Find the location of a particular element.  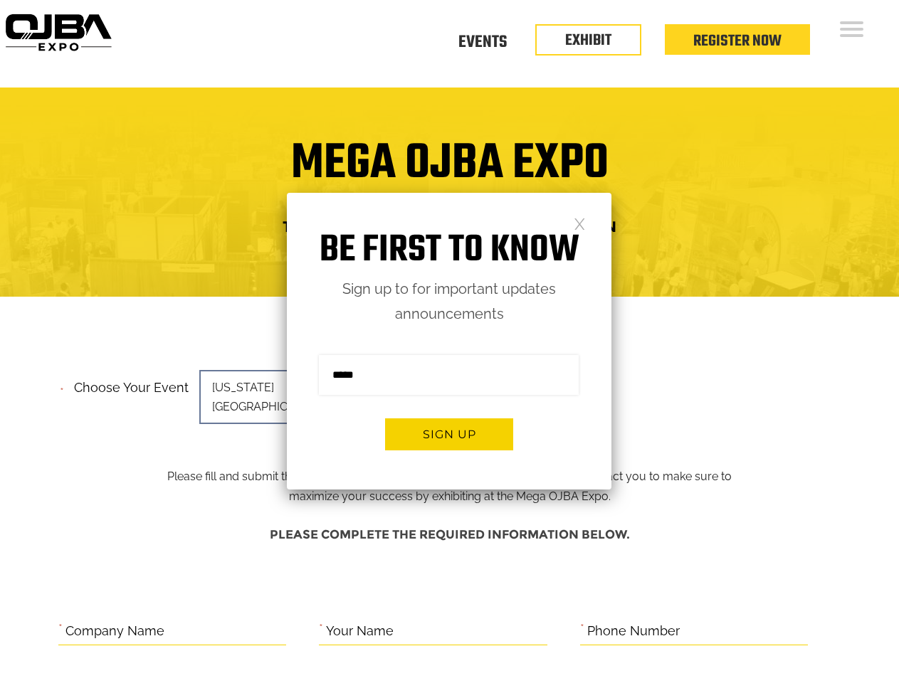

h1: Be first to know is located at coordinates (449, 250).